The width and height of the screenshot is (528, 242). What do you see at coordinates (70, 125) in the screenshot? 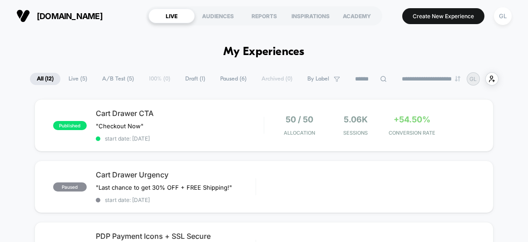
I see `span: published` at bounding box center [70, 125].